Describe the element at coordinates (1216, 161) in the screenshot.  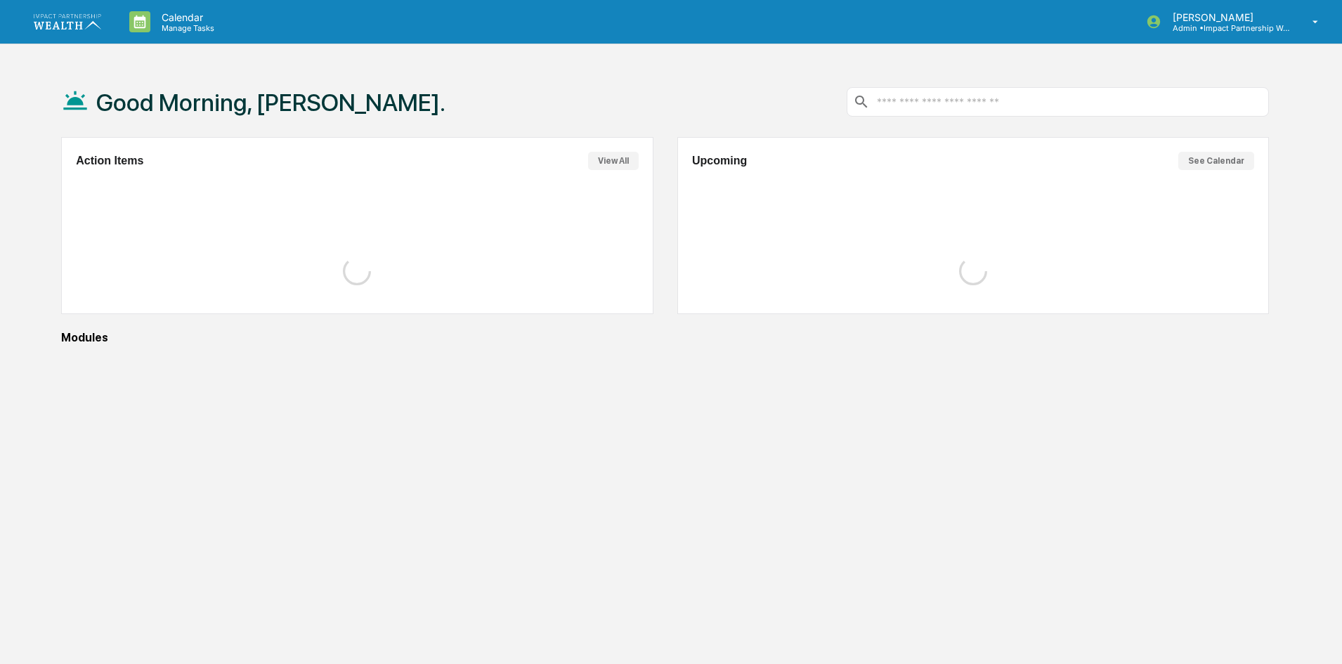
I see `a: See Calendar` at that location.